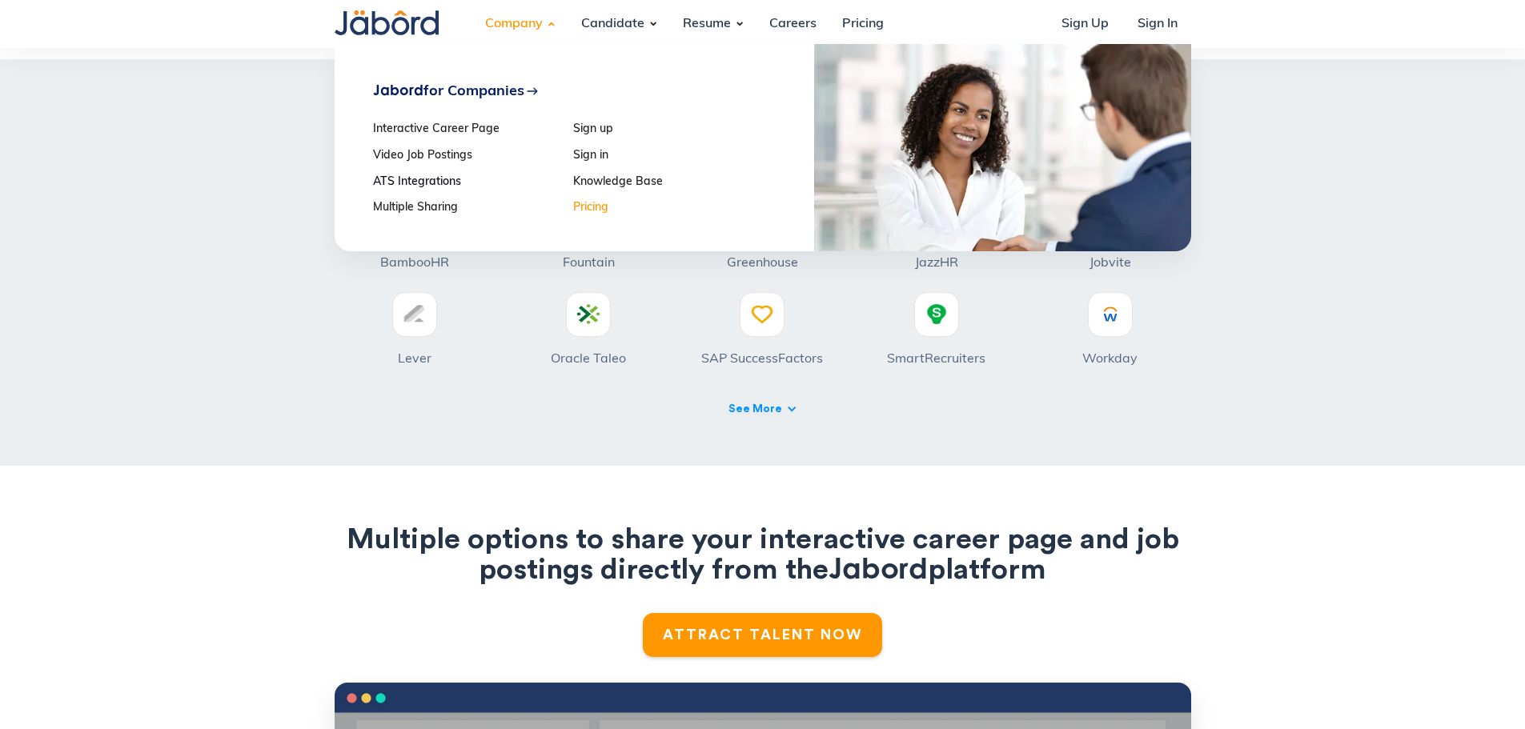 The width and height of the screenshot is (1525, 729). I want to click on img: SAP SuccessFactors, so click(762, 314).